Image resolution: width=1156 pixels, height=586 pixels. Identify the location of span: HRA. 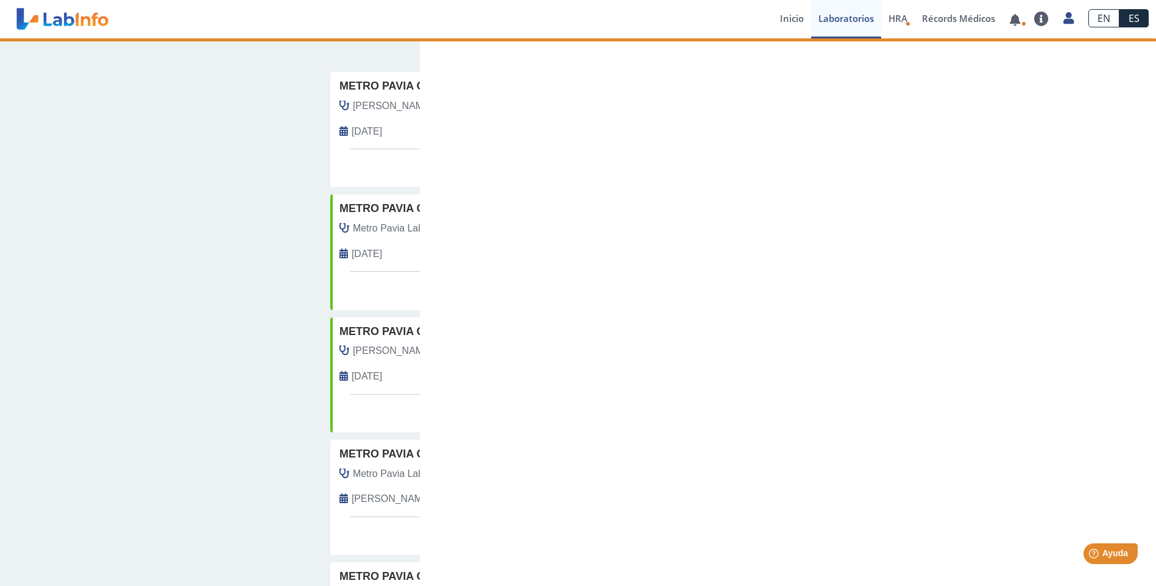
(898, 18).